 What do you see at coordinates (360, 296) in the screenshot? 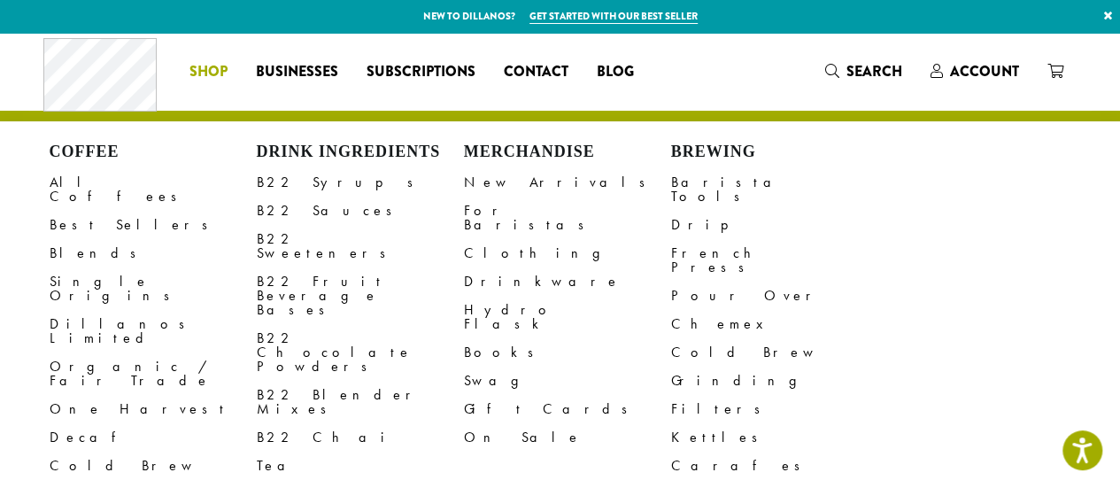
I see `a: B22 Fruit Beverage Bases` at bounding box center [360, 296].